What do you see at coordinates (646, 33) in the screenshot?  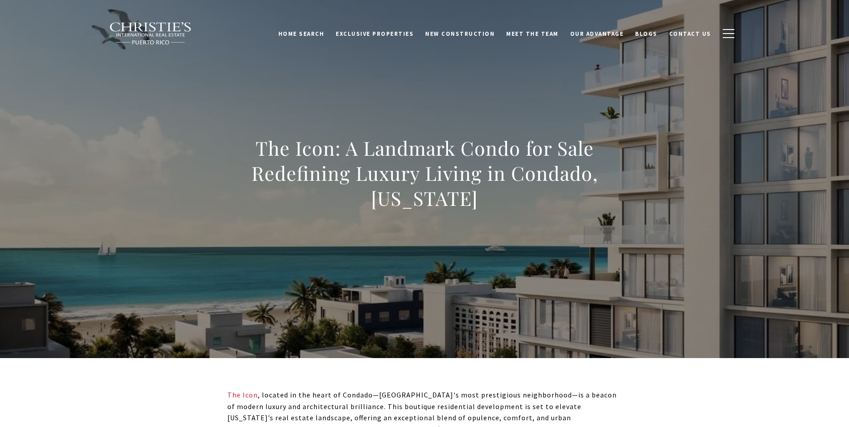 I see `span: Blogs` at bounding box center [646, 33].